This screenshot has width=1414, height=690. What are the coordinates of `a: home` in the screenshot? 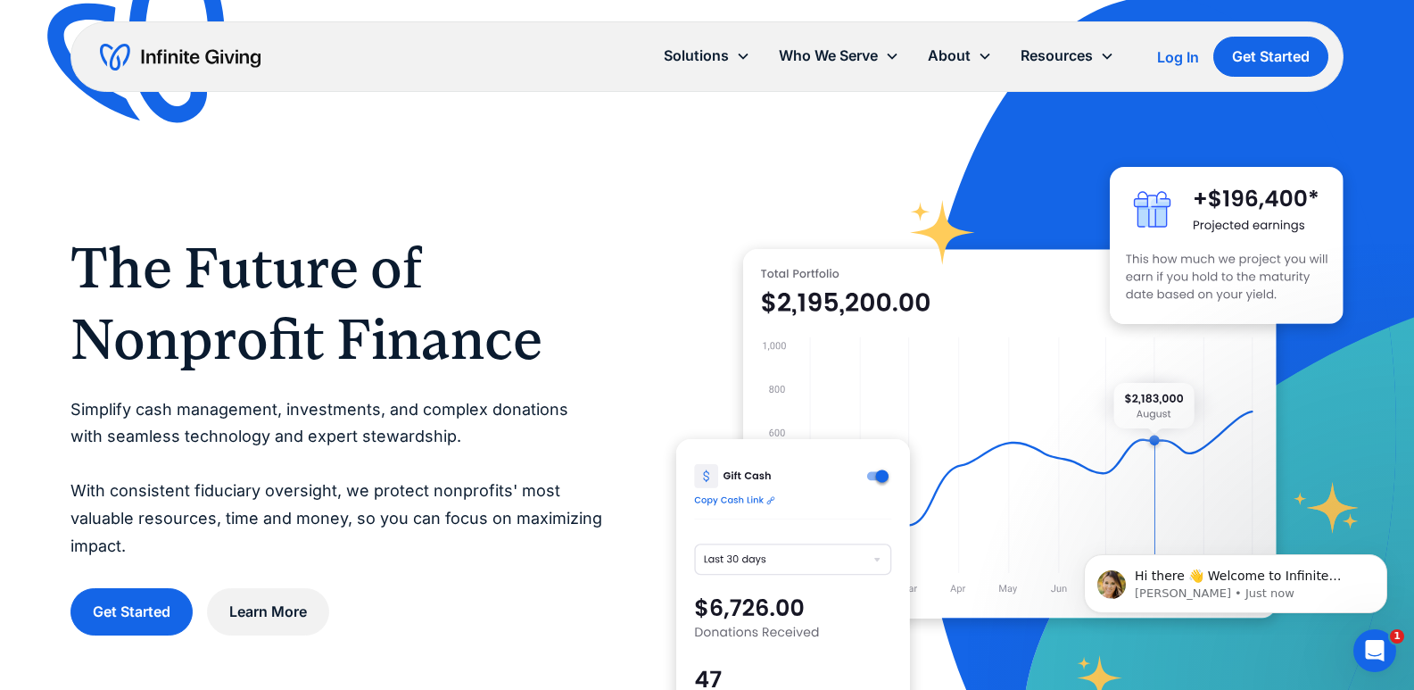 It's located at (180, 57).